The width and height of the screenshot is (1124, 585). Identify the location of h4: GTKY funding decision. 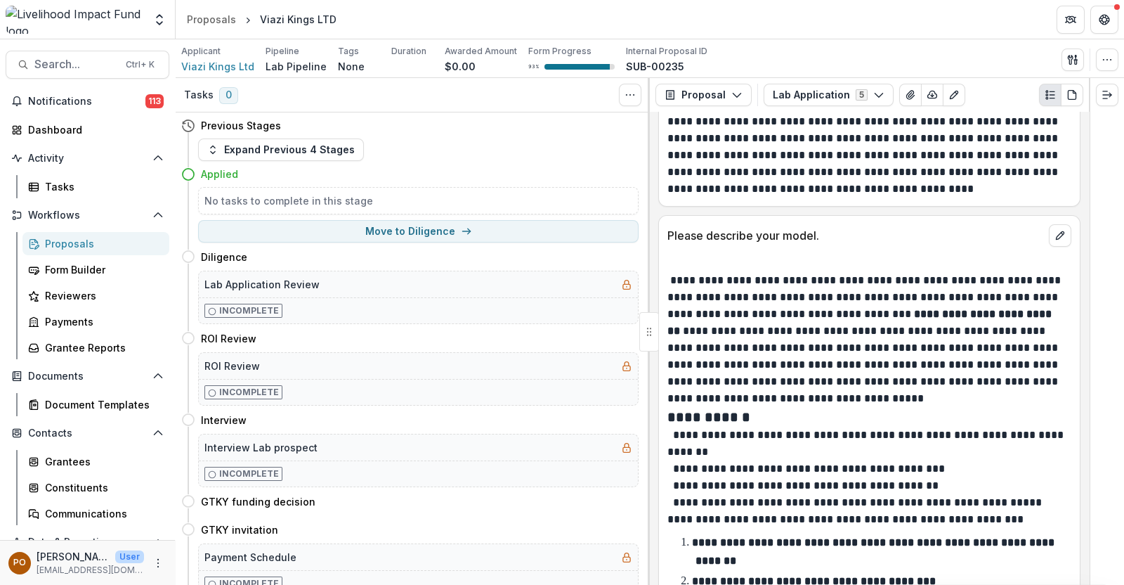
(258, 501).